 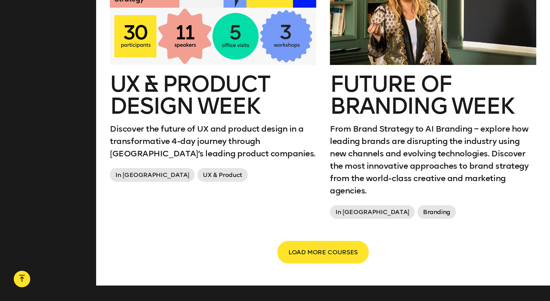 I want to click on span: Branding, so click(x=437, y=212).